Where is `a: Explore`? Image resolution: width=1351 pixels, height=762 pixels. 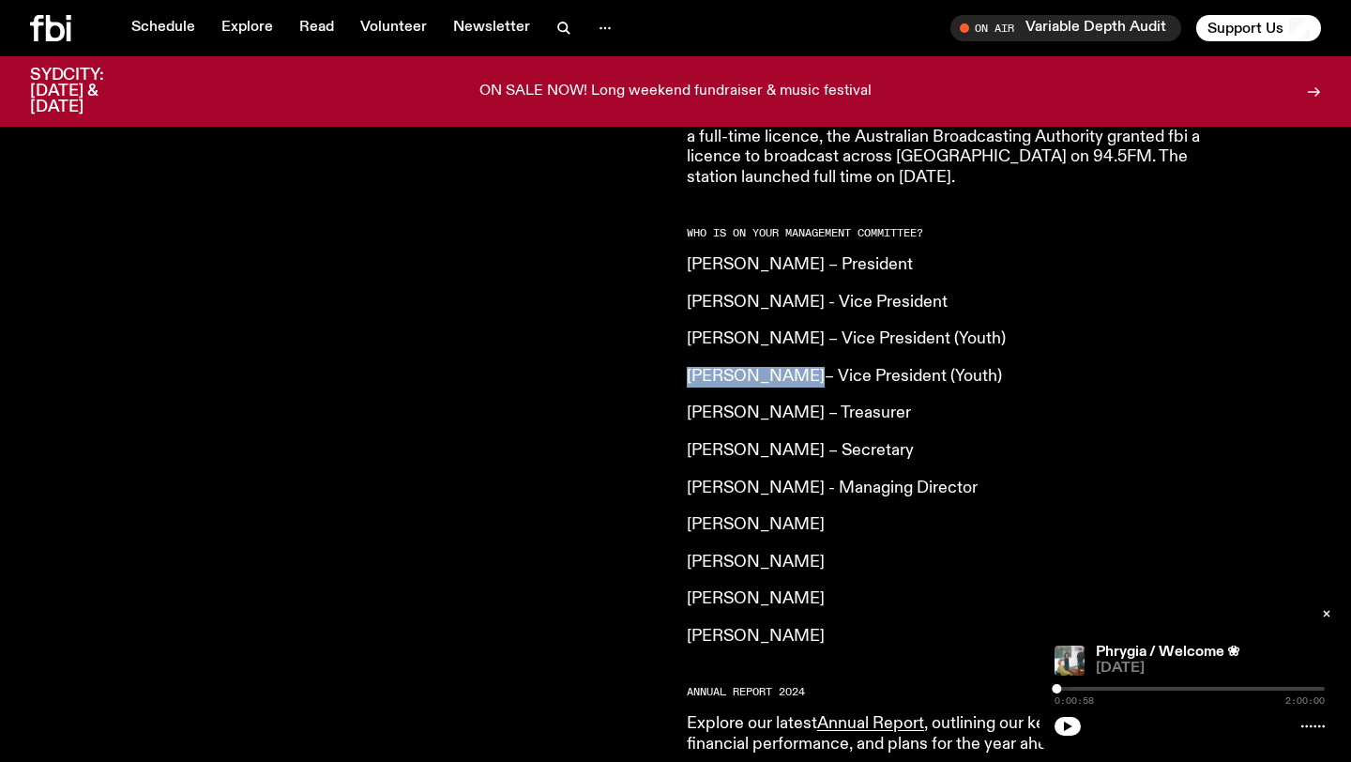 a: Explore is located at coordinates (247, 28).